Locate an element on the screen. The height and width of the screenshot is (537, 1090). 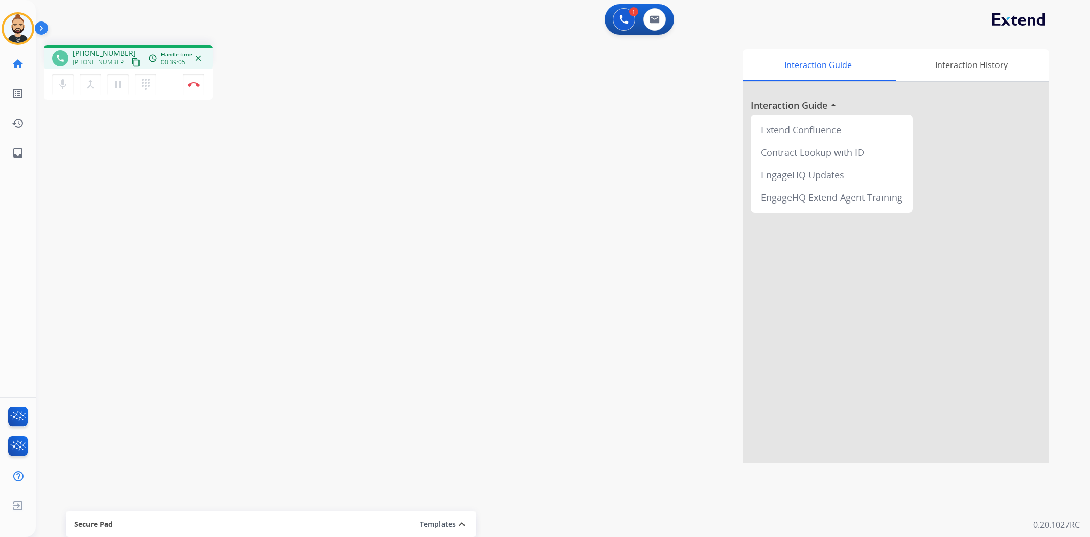
mat-icon: merge_type is located at coordinates (90, 84).